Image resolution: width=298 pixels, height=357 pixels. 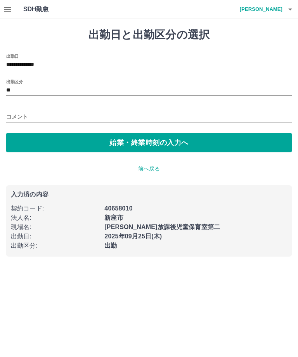 What do you see at coordinates (149, 35) in the screenshot?
I see `h1: 出勤日と出勤区分の選択` at bounding box center [149, 35].